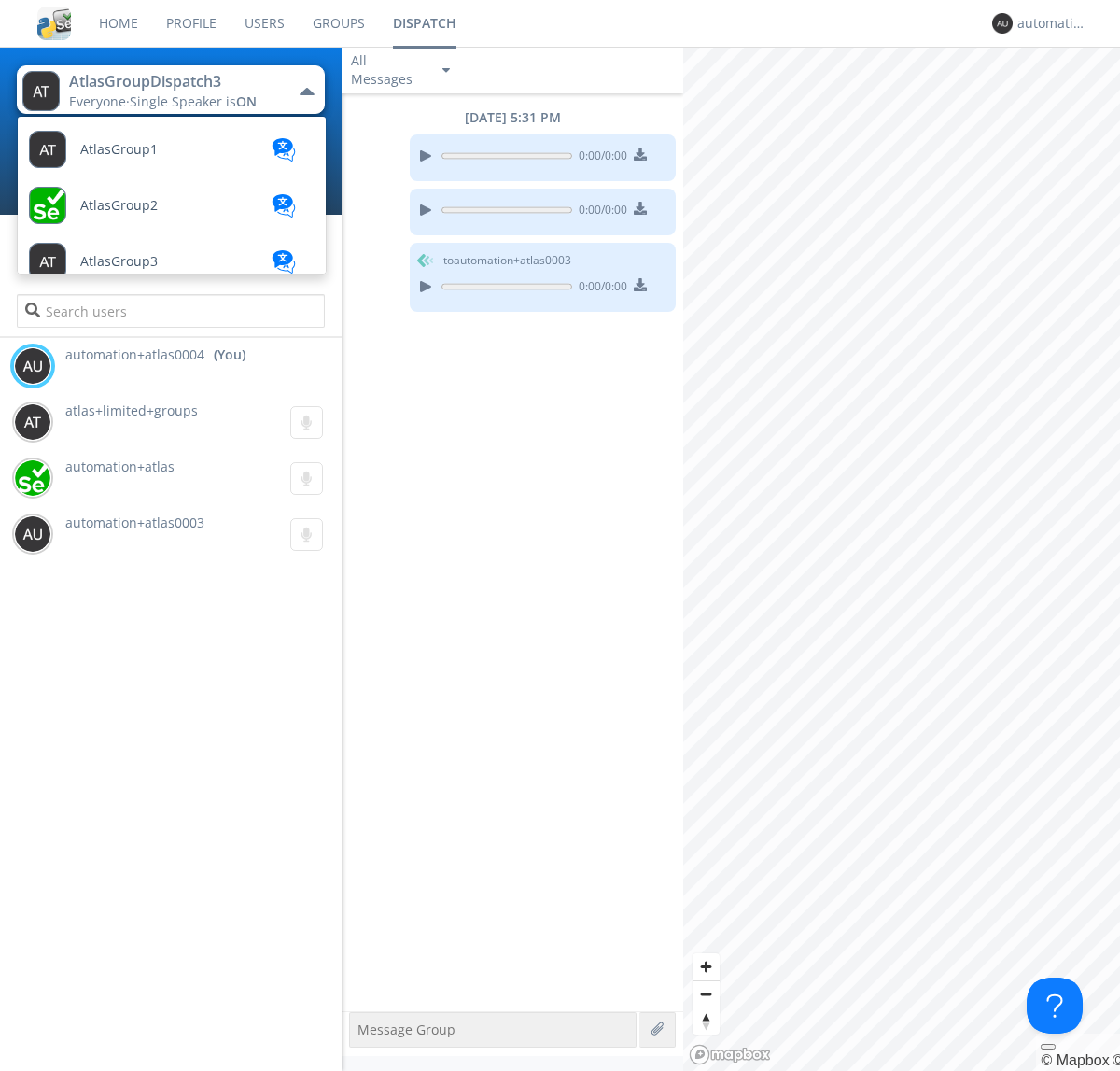 This screenshot has height=1071, width=1120. Describe the element at coordinates (706, 1021) in the screenshot. I see `button: Reset bearing to north` at that location.